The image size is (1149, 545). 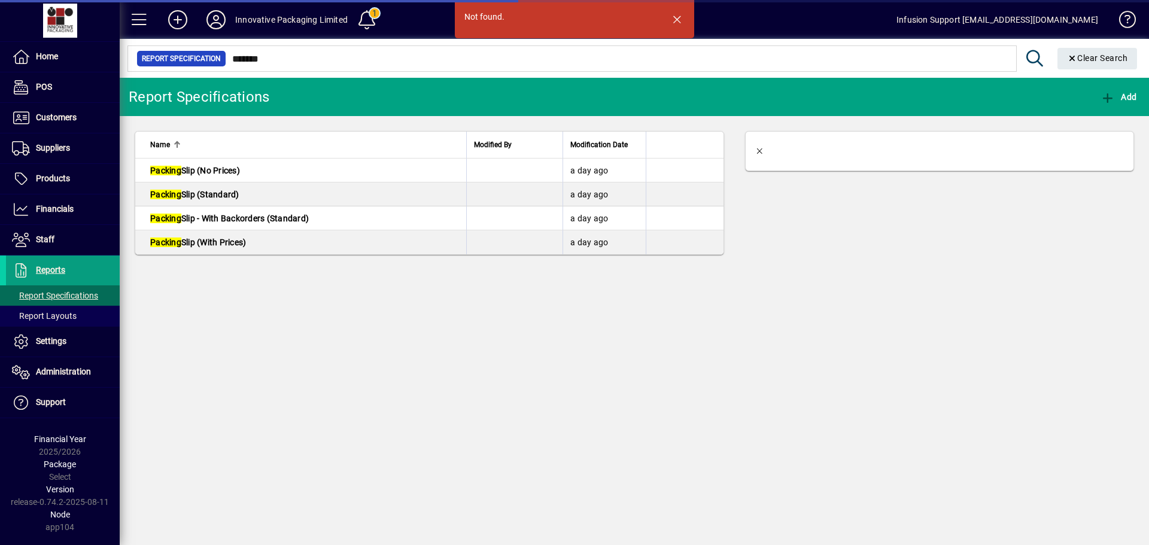 What do you see at coordinates (194, 194) in the screenshot?
I see `span: Slip (Standard)` at bounding box center [194, 194].